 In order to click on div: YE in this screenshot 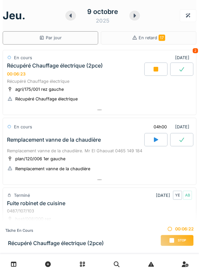, I will do `click(178, 195)`.